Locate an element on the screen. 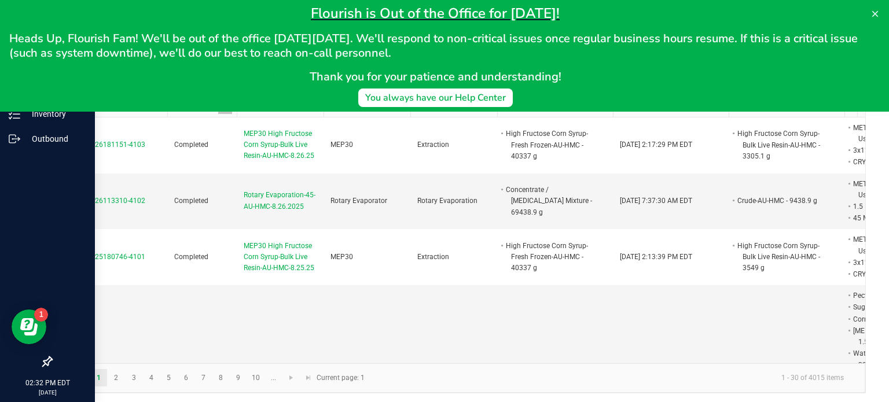 This screenshot has width=889, height=402. kendo-pager-info: 1 - 30 of 4015 items is located at coordinates (612, 378).